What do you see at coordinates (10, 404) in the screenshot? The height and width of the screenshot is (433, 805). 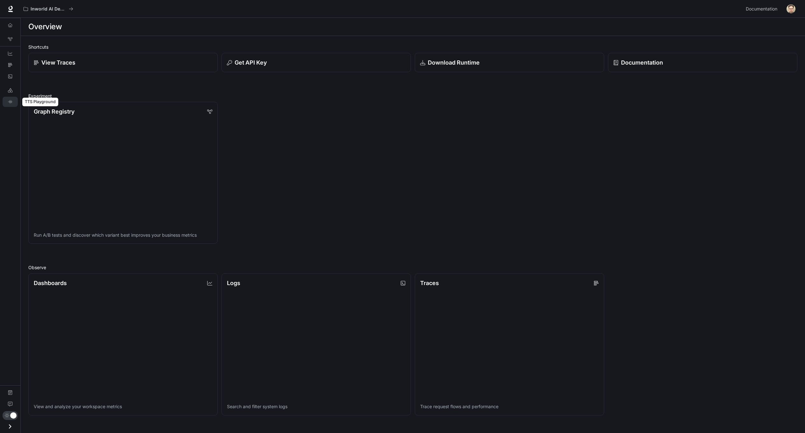 I see `a: Feedback` at bounding box center [10, 404].